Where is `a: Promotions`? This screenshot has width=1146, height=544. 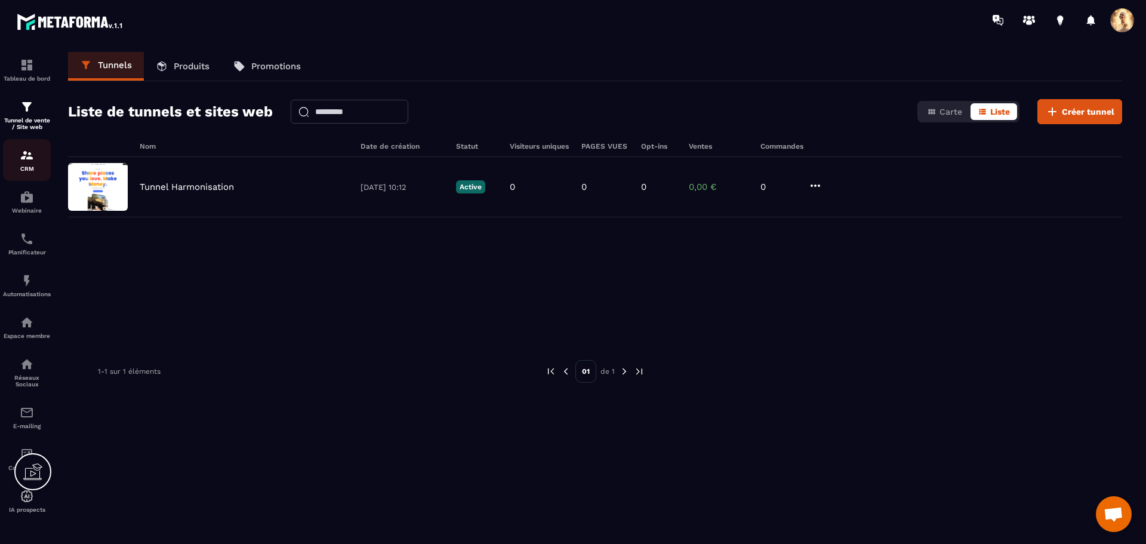 a: Promotions is located at coordinates (267, 66).